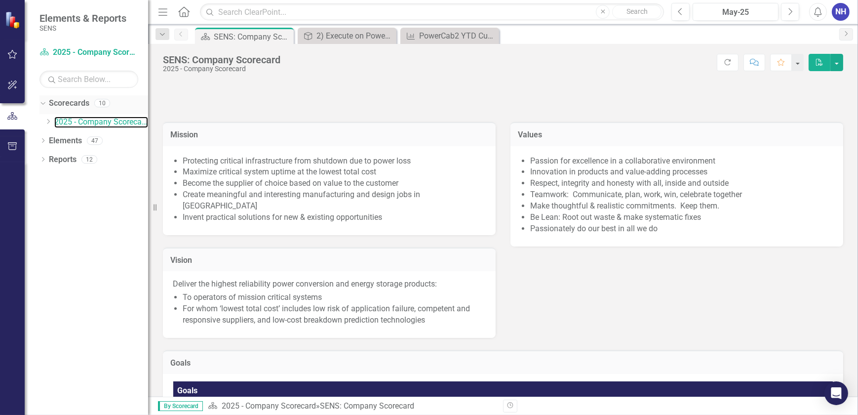 Image resolution: width=858 pixels, height=415 pixels. What do you see at coordinates (682, 161) in the screenshot?
I see `li: Passion for excellence in a collaborative environment` at bounding box center [682, 161].